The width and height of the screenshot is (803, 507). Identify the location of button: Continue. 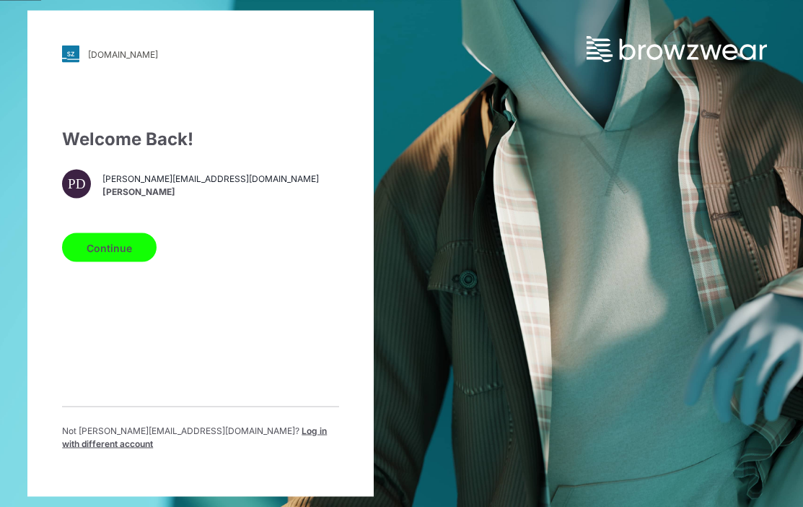
(109, 248).